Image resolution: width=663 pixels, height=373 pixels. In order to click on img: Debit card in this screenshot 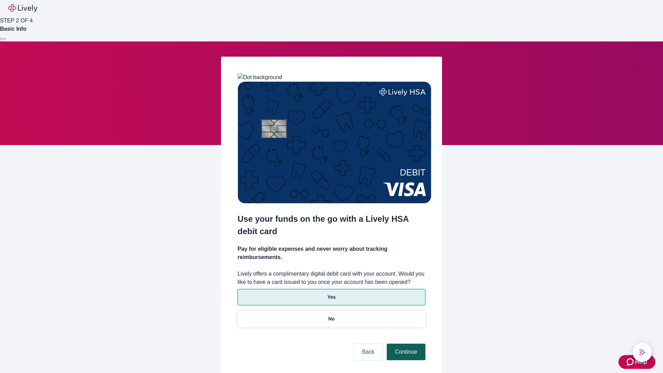, I will do `click(335, 142)`.